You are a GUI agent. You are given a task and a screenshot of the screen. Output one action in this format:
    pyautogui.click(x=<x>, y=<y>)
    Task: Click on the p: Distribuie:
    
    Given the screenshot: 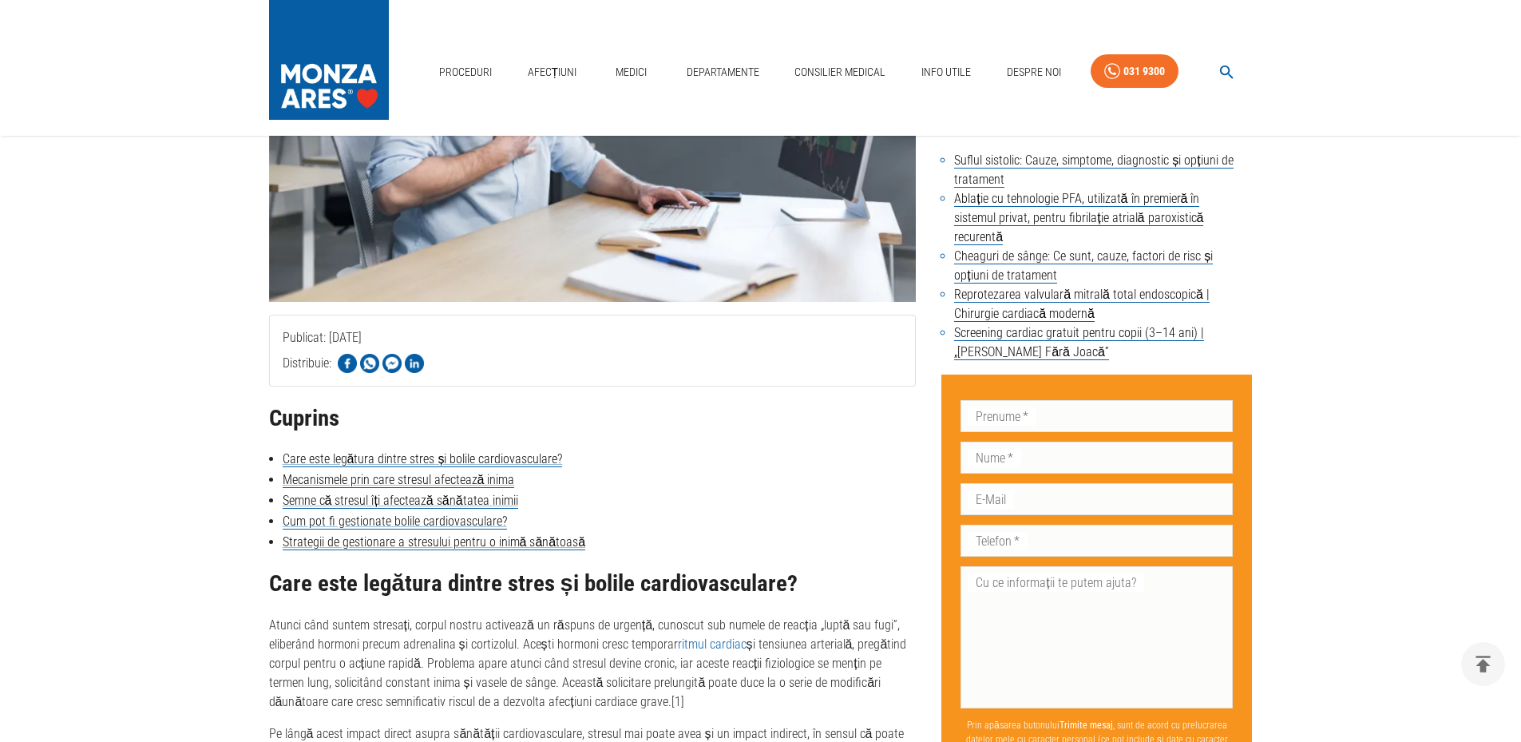 What is the action you would take?
    pyautogui.click(x=307, y=363)
    